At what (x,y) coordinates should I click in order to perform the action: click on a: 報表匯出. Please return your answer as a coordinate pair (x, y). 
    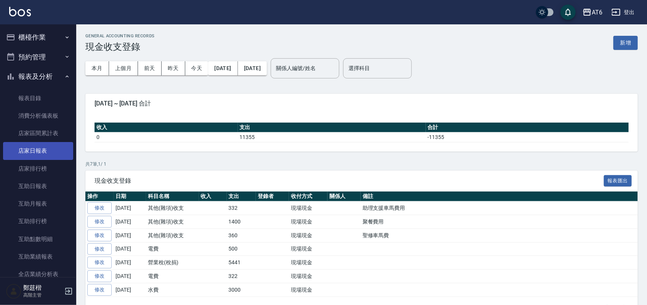
    Looking at the image, I should click on (618, 180).